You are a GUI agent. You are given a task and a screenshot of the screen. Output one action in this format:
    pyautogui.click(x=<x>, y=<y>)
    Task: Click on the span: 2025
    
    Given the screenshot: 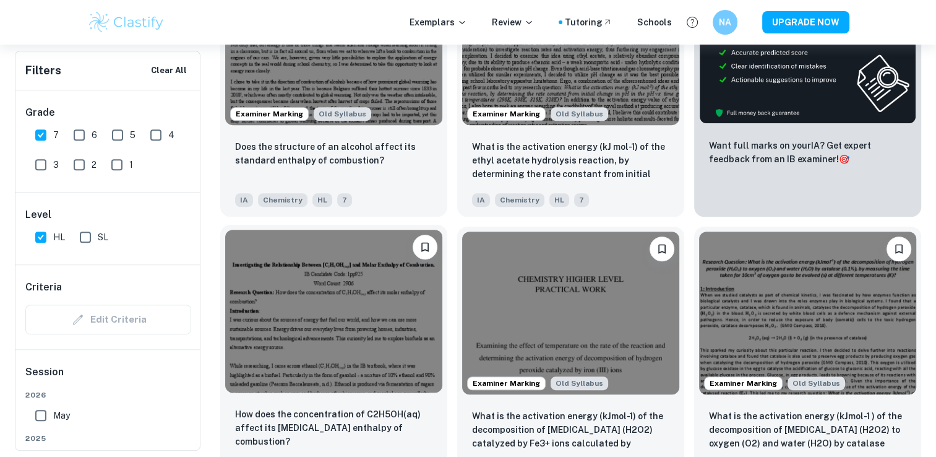 What is the action you would take?
    pyautogui.click(x=108, y=438)
    